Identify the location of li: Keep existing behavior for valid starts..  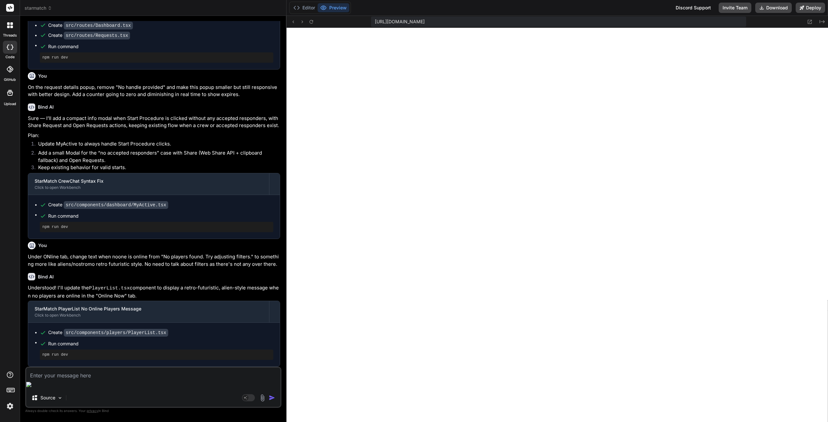
(157, 169).